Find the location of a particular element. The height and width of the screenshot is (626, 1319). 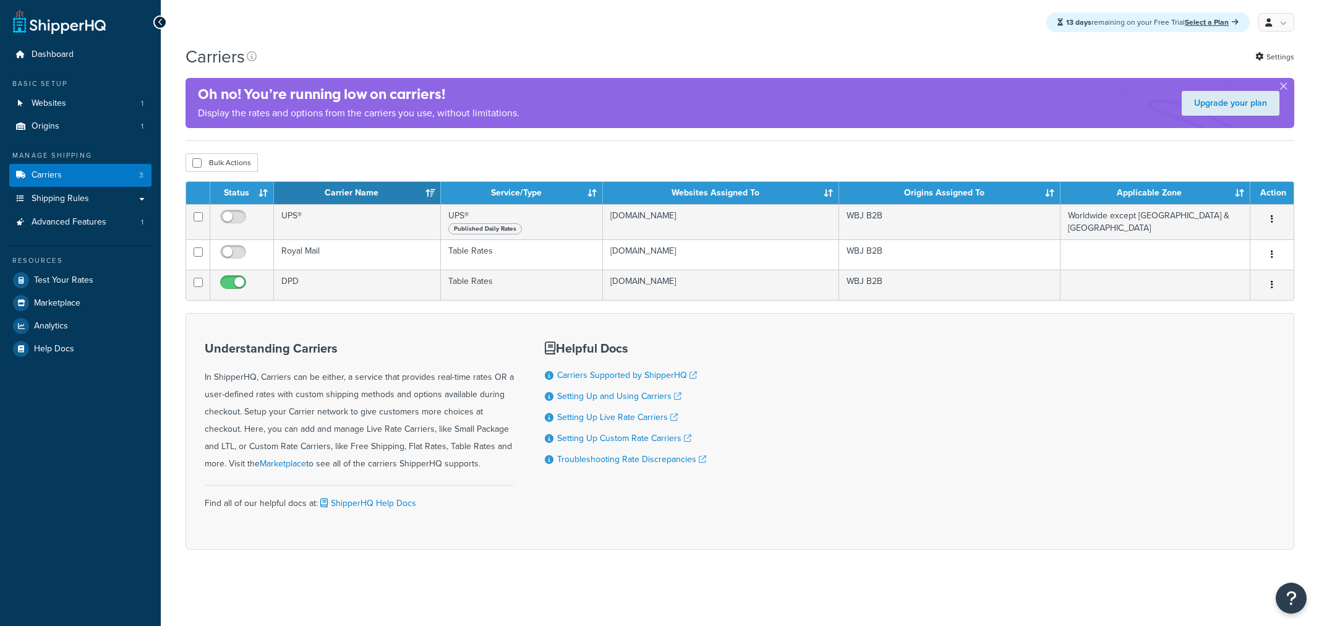

li: Shipping Rules is located at coordinates (80, 198).